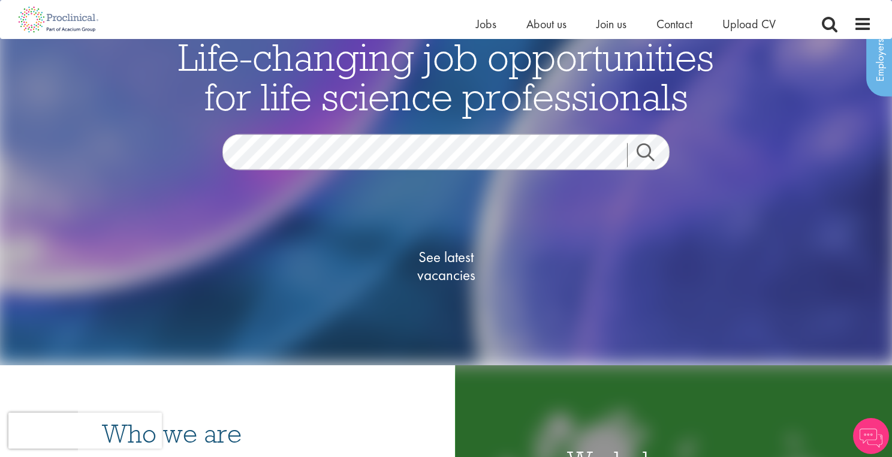  What do you see at coordinates (749, 24) in the screenshot?
I see `span: Upload CV` at bounding box center [749, 24].